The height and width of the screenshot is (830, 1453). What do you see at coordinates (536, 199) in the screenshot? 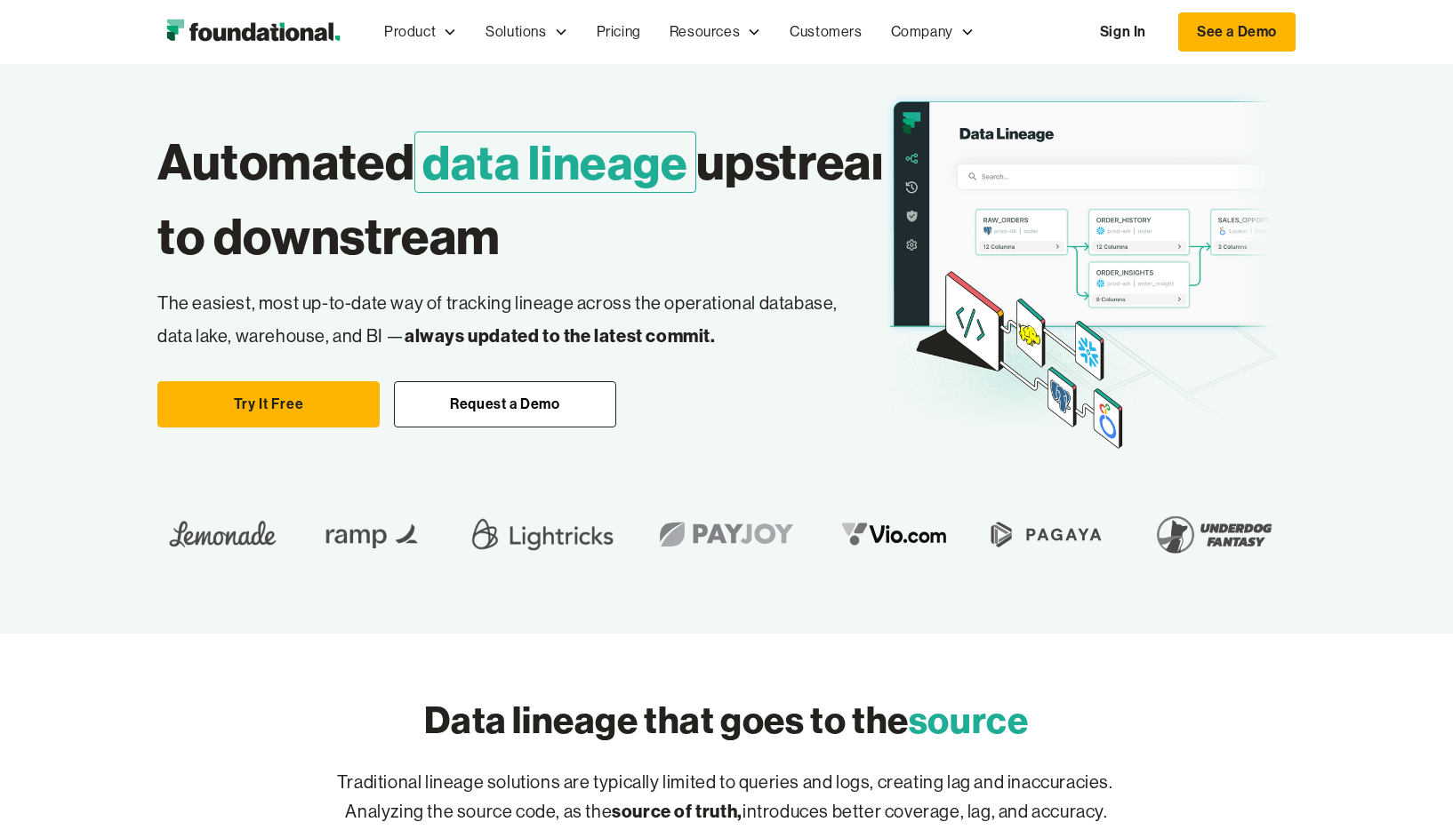
I see `h1: Automated upstream to downstream` at bounding box center [536, 199].